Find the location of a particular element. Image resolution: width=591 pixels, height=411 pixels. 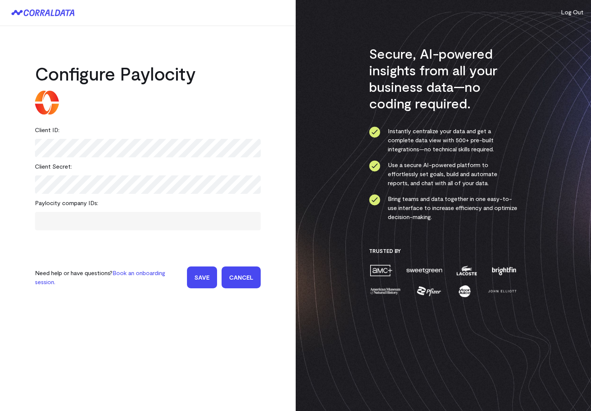

h2: Configure Paylocity is located at coordinates (148, 73).